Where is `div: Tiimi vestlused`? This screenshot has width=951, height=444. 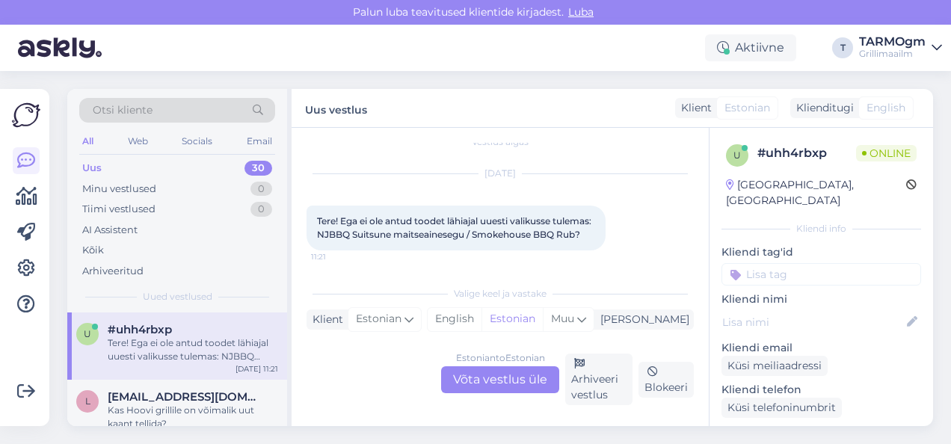 div: Tiimi vestlused is located at coordinates (119, 209).